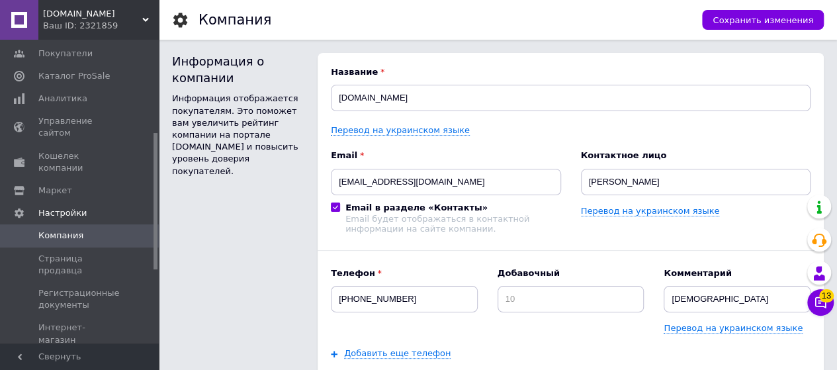 Image resolution: width=837 pixels, height=370 pixels. Describe the element at coordinates (571, 299) in the screenshot. I see `input: 10` at that location.